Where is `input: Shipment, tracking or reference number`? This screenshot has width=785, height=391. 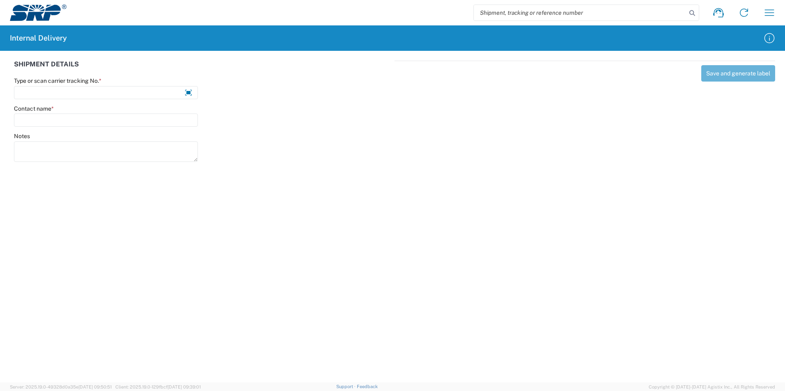 input: Shipment, tracking or reference number is located at coordinates (580, 13).